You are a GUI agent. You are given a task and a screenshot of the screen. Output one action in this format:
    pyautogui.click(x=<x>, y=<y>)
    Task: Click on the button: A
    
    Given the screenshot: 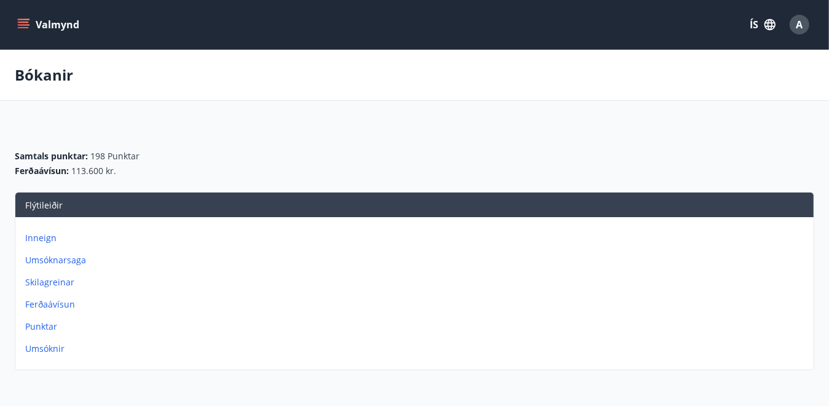 What is the action you would take?
    pyautogui.click(x=800, y=25)
    